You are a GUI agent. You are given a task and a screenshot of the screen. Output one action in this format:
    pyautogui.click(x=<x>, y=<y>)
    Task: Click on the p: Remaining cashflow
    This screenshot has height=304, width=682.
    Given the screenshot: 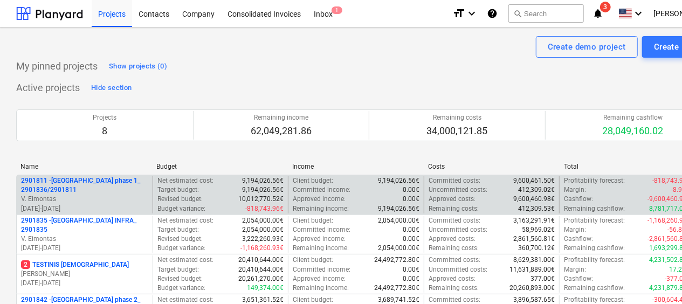 What is the action you would take?
    pyautogui.click(x=633, y=118)
    